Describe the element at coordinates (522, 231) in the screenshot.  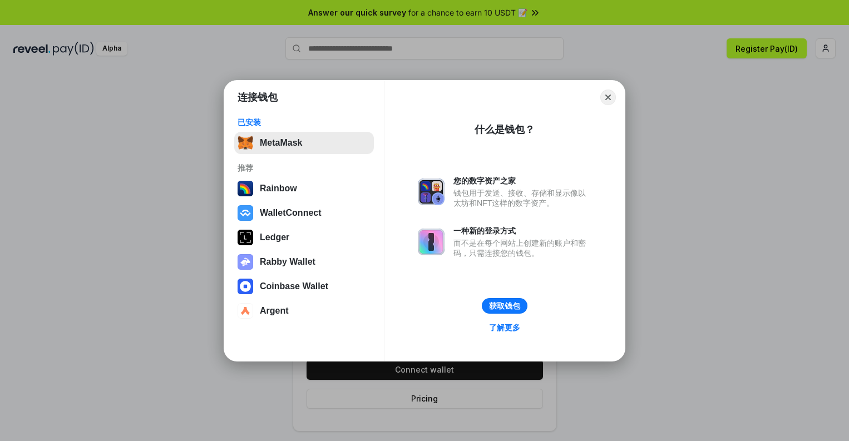
I see `div: 一种新的登录方式` at that location.